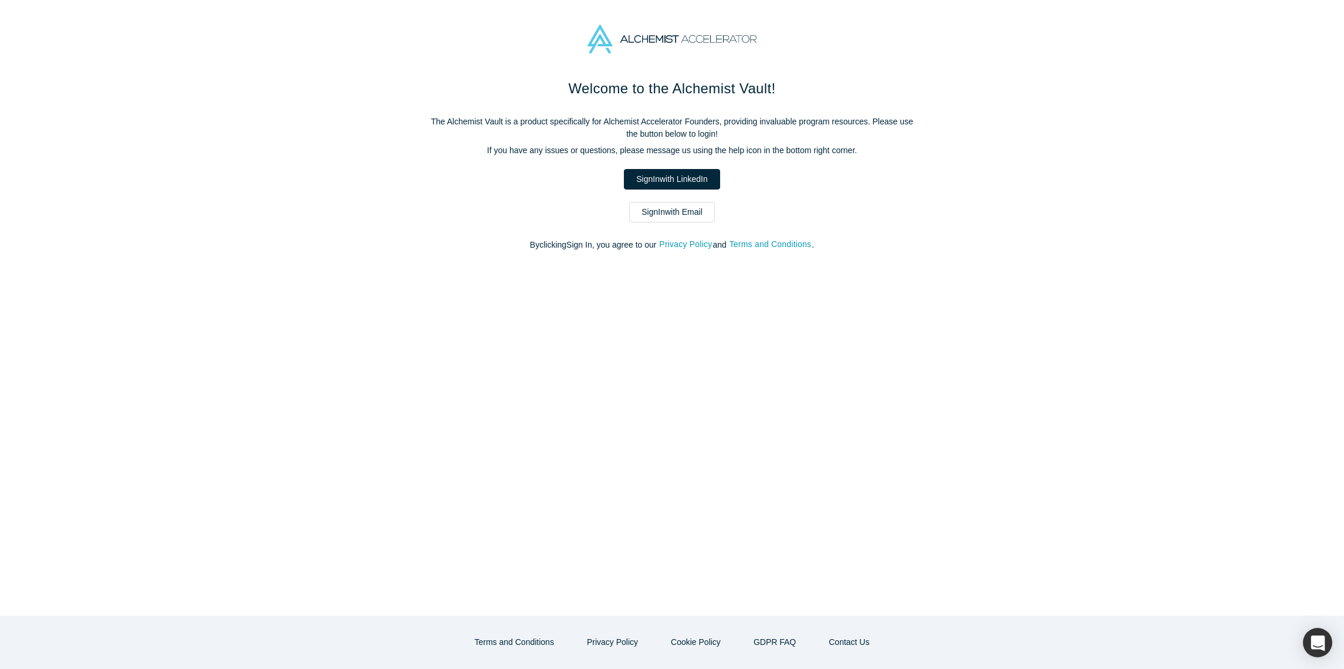 The height and width of the screenshot is (669, 1344). I want to click on p: If you have any issues or questions, please message us using the help icon in the bottom right co..., so click(672, 150).